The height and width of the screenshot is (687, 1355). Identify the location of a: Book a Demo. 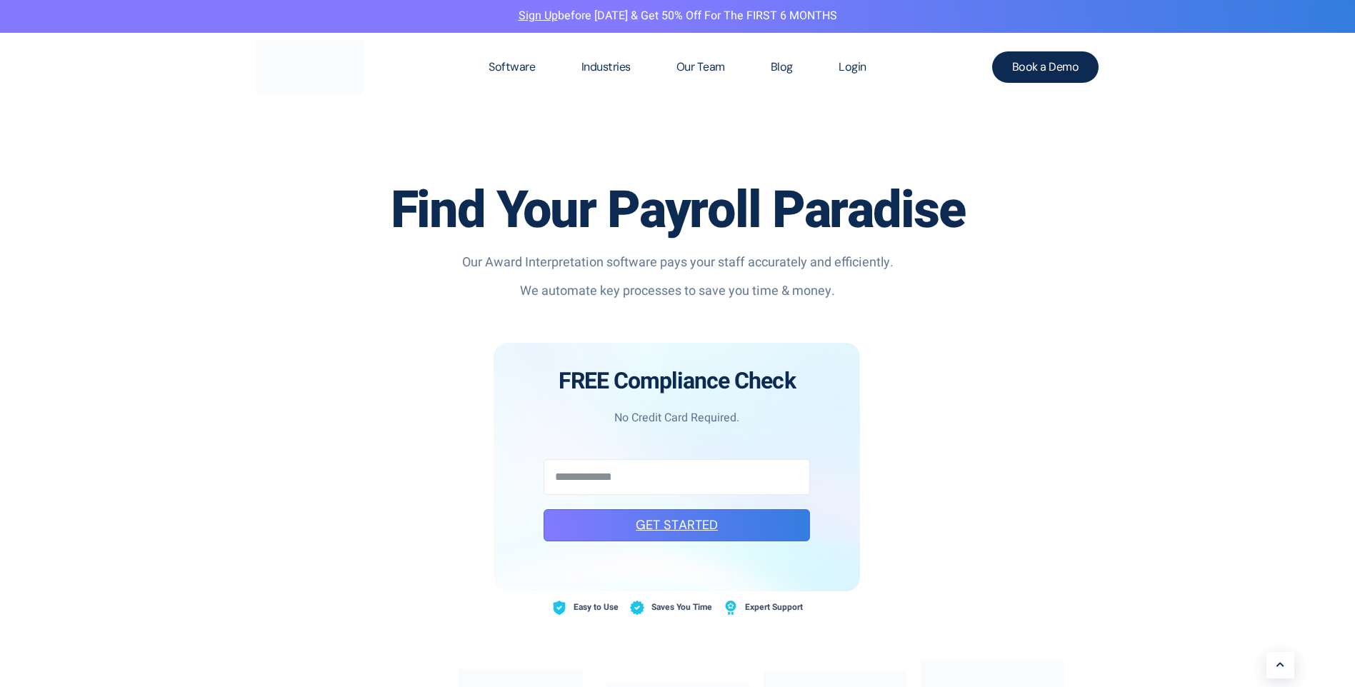
(1045, 67).